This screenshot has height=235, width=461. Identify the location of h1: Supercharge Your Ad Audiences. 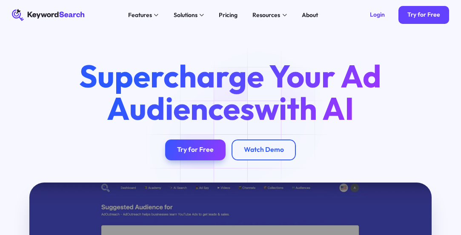
(230, 92).